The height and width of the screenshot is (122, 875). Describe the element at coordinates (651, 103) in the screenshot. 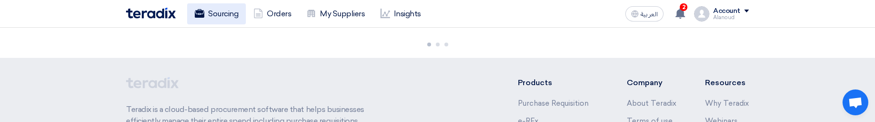

I see `a: About Teradix` at that location.